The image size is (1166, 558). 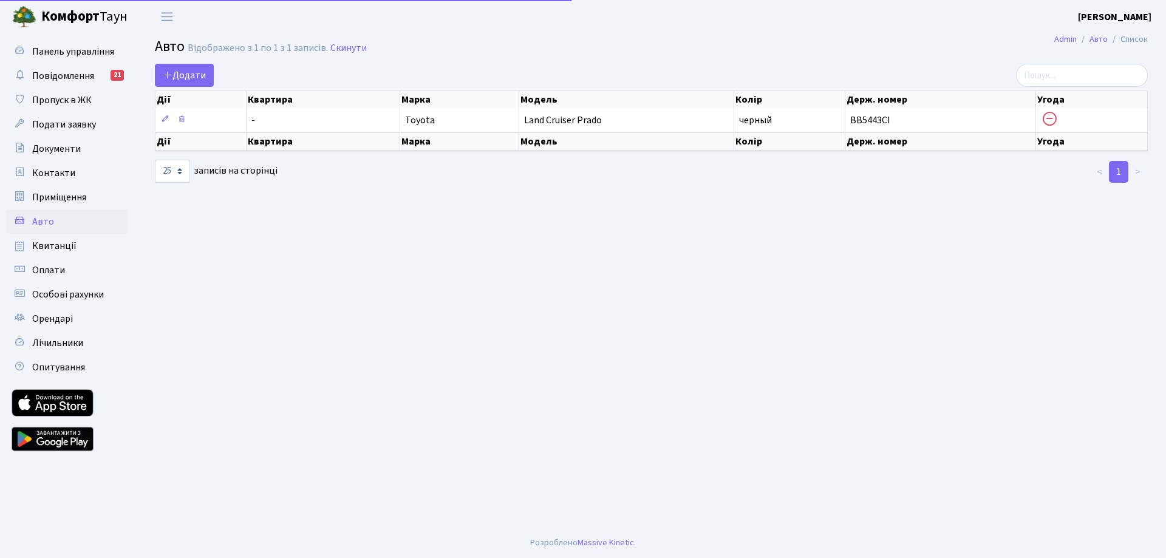 What do you see at coordinates (1127, 39) in the screenshot?
I see `li: Список` at bounding box center [1127, 39].